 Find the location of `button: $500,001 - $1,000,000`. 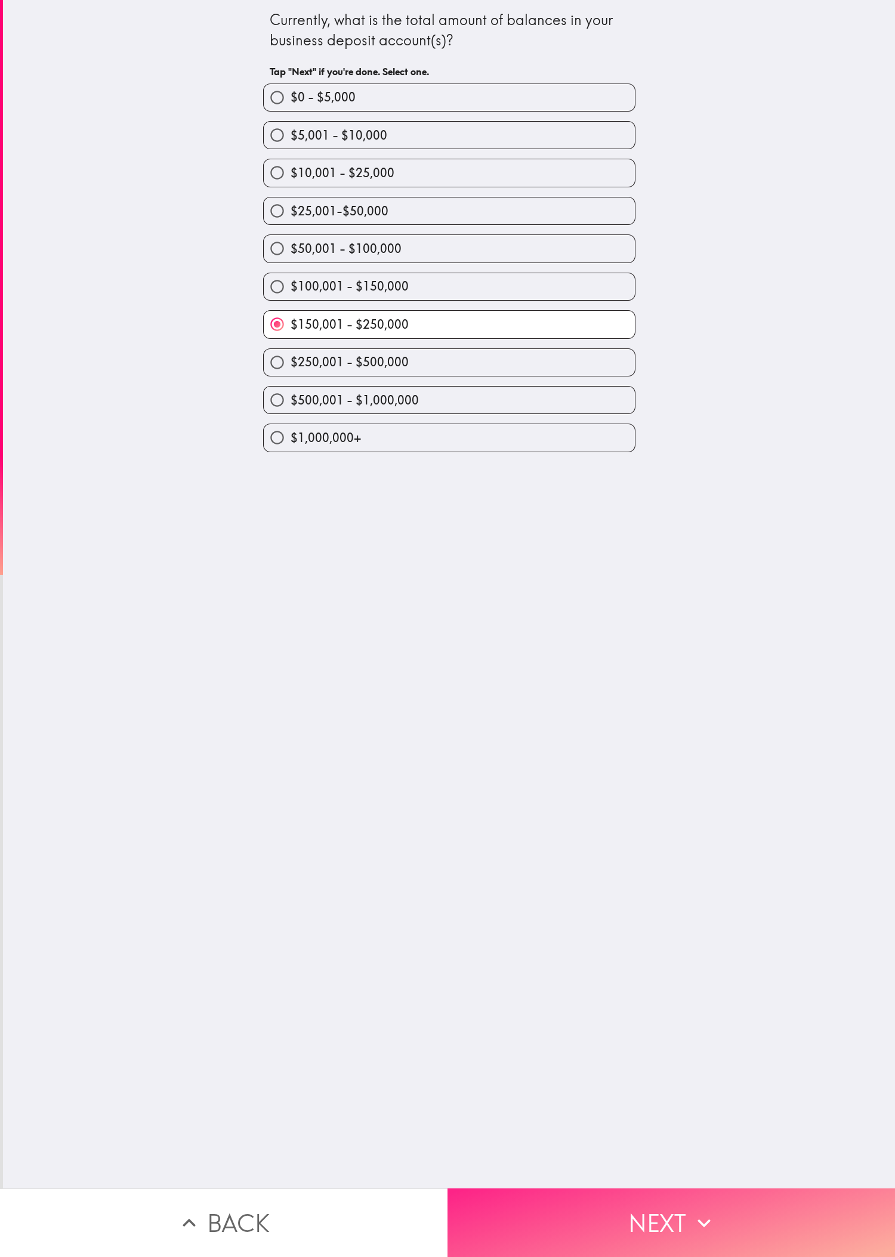

button: $500,001 - $1,000,000 is located at coordinates (449, 400).